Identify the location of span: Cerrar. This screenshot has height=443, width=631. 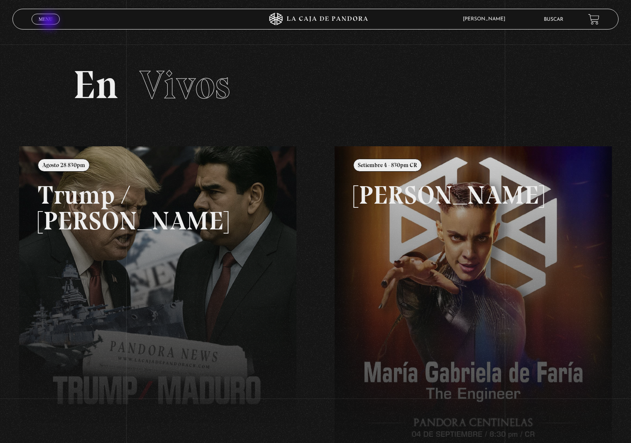
(46, 27).